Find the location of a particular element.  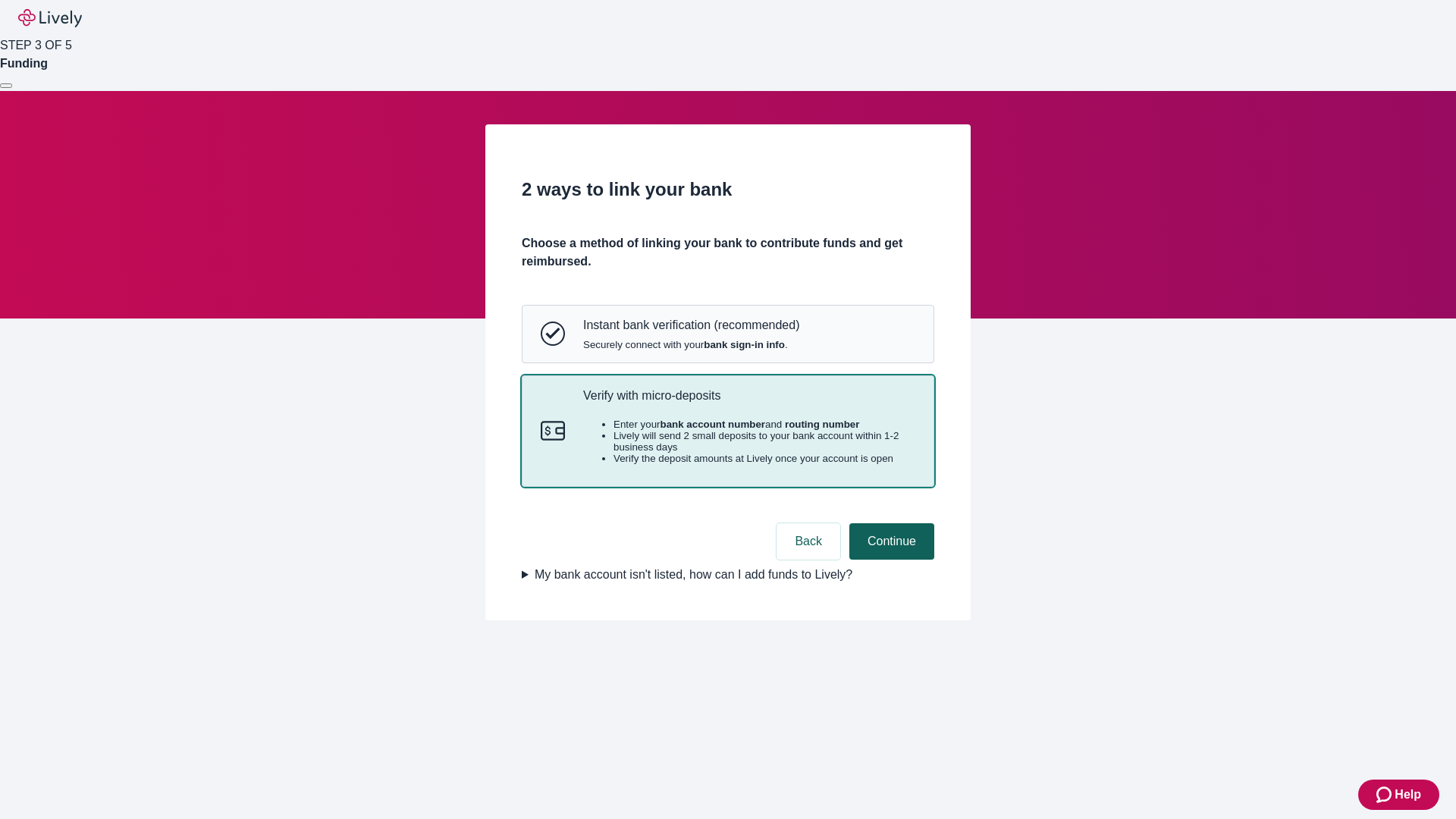

button: Instant bank verificationInstant bank verification (recommended)Securely connect with yourbank si... is located at coordinates (728, 334).